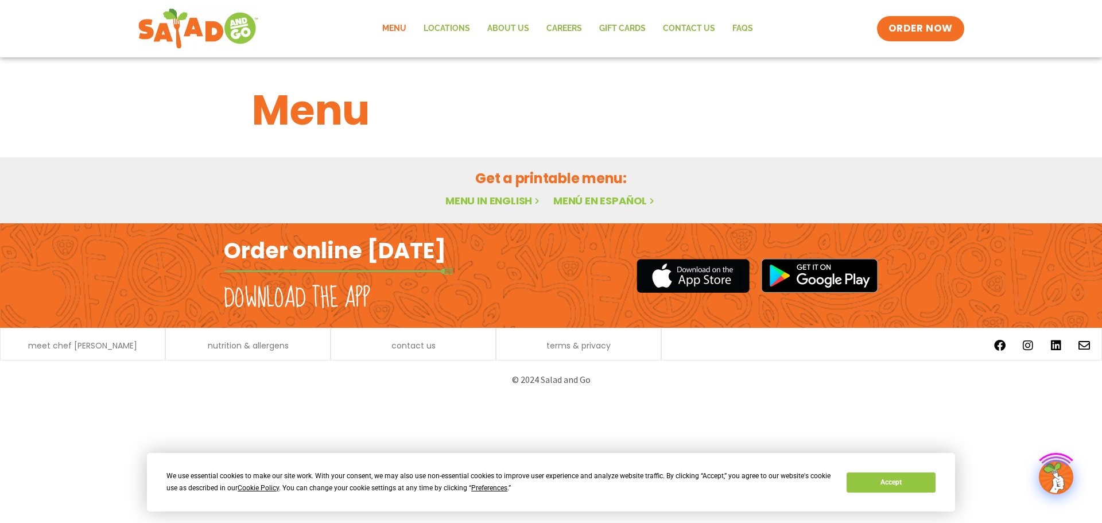  Describe the element at coordinates (394, 29) in the screenshot. I see `a: Menu` at that location.